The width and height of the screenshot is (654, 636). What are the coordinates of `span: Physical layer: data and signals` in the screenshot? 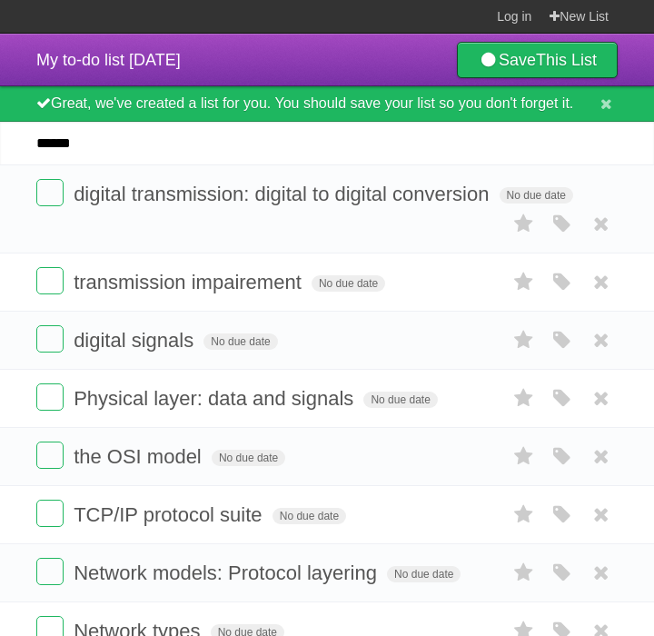 It's located at (215, 398).